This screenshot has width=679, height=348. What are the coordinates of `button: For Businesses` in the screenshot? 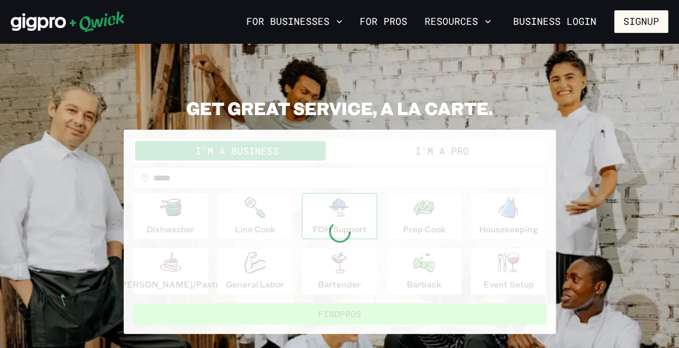 It's located at (294, 22).